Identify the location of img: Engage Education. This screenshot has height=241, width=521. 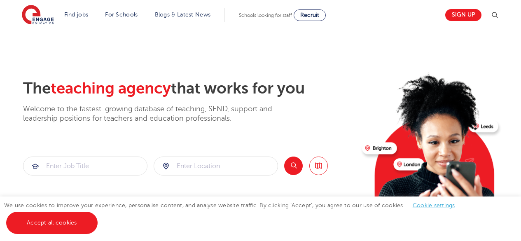
(38, 15).